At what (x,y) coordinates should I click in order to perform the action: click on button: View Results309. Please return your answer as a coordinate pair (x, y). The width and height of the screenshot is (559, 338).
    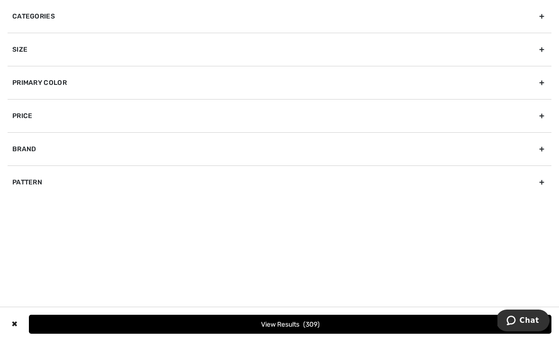
    Looking at the image, I should click on (290, 324).